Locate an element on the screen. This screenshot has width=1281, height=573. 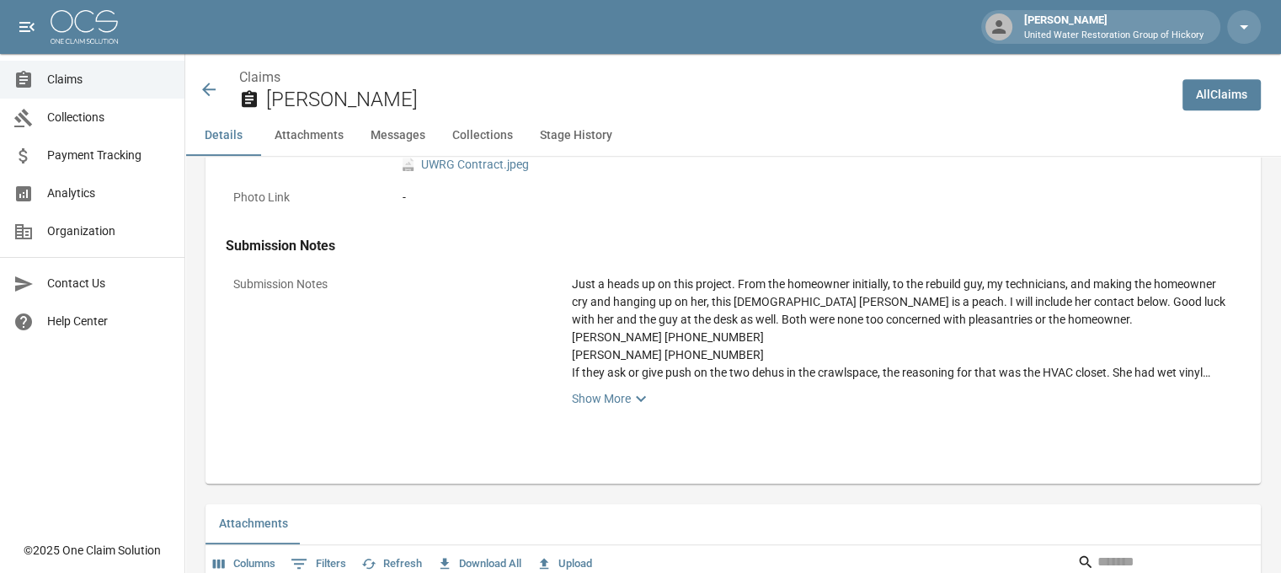
h4: Submission Notes is located at coordinates (733, 246).